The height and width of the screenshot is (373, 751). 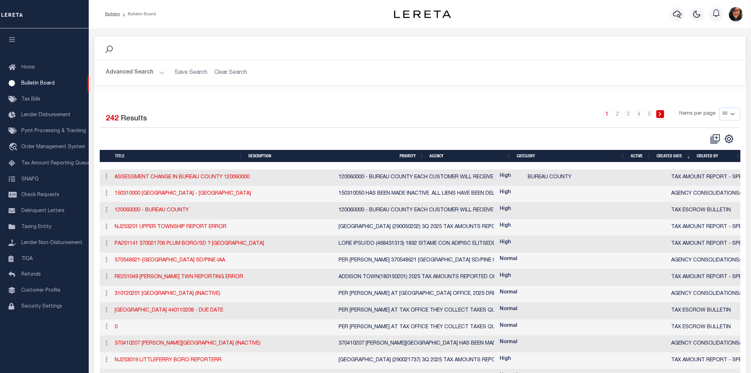 What do you see at coordinates (607, 114) in the screenshot?
I see `a: 1` at bounding box center [607, 114].